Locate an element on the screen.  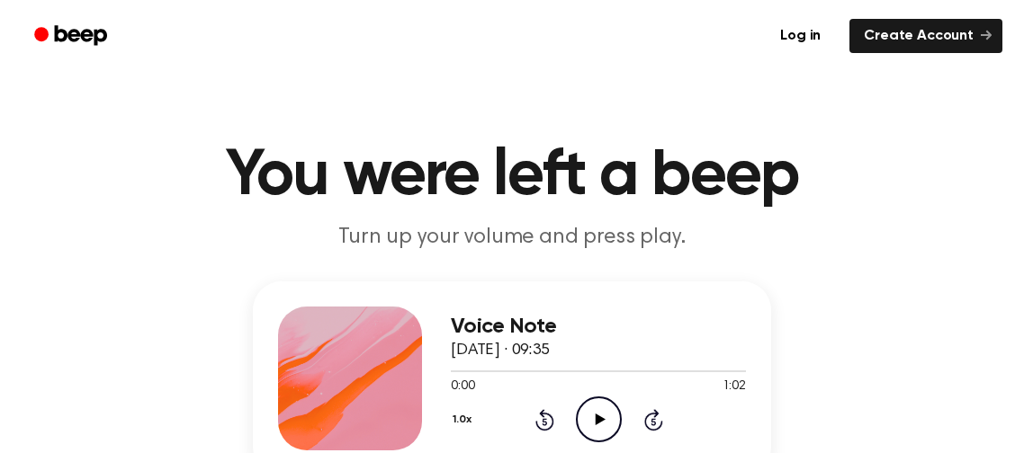
a: Log in is located at coordinates (800, 36).